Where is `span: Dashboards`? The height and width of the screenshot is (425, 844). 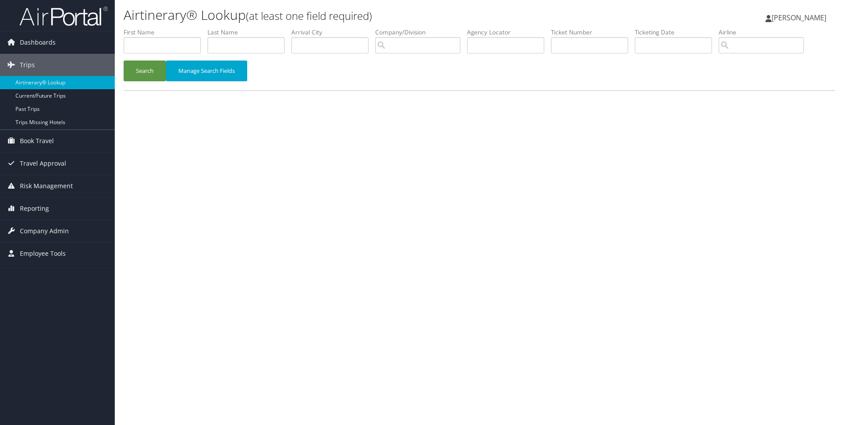
span: Dashboards is located at coordinates (38, 42).